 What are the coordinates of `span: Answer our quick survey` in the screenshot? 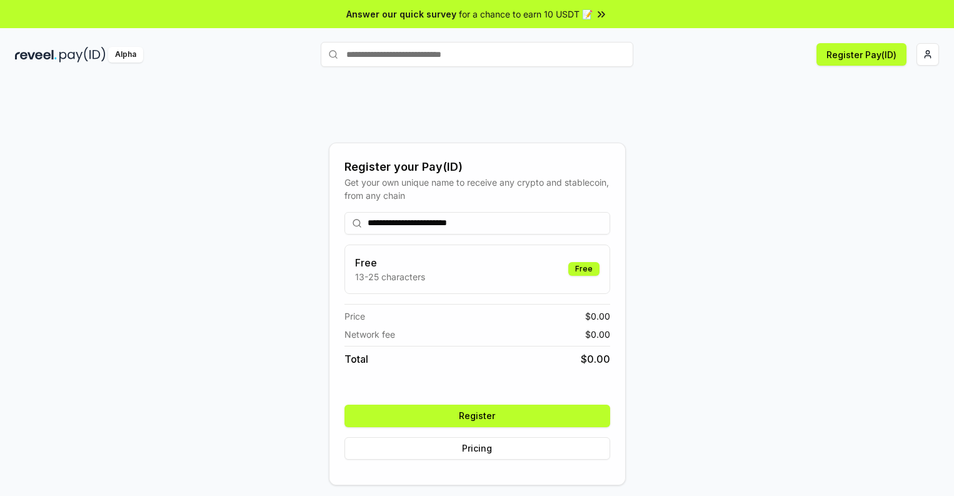 It's located at (401, 14).